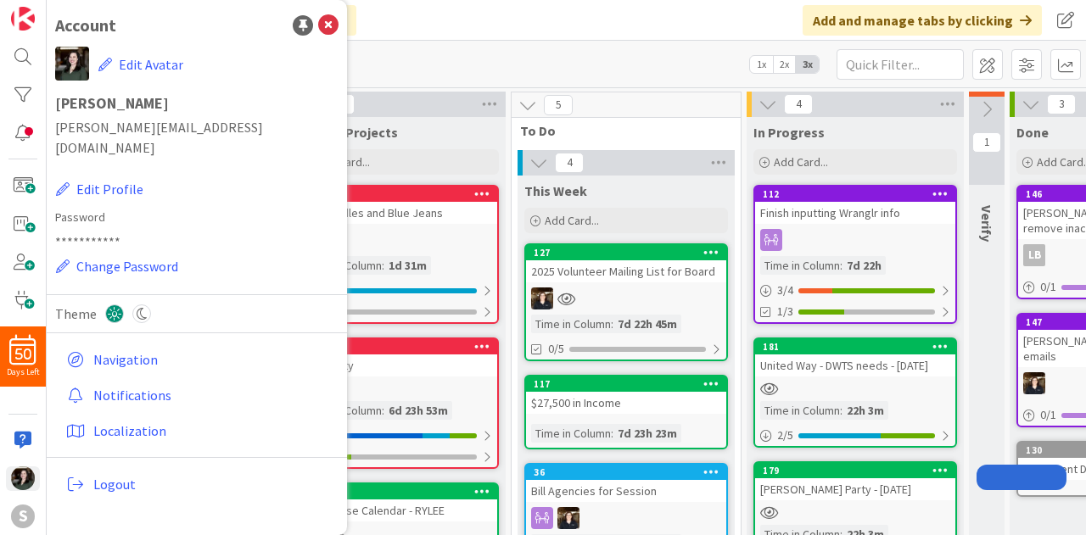  I want to click on div: 2026 Bridles and Blue Jeans, so click(397, 213).